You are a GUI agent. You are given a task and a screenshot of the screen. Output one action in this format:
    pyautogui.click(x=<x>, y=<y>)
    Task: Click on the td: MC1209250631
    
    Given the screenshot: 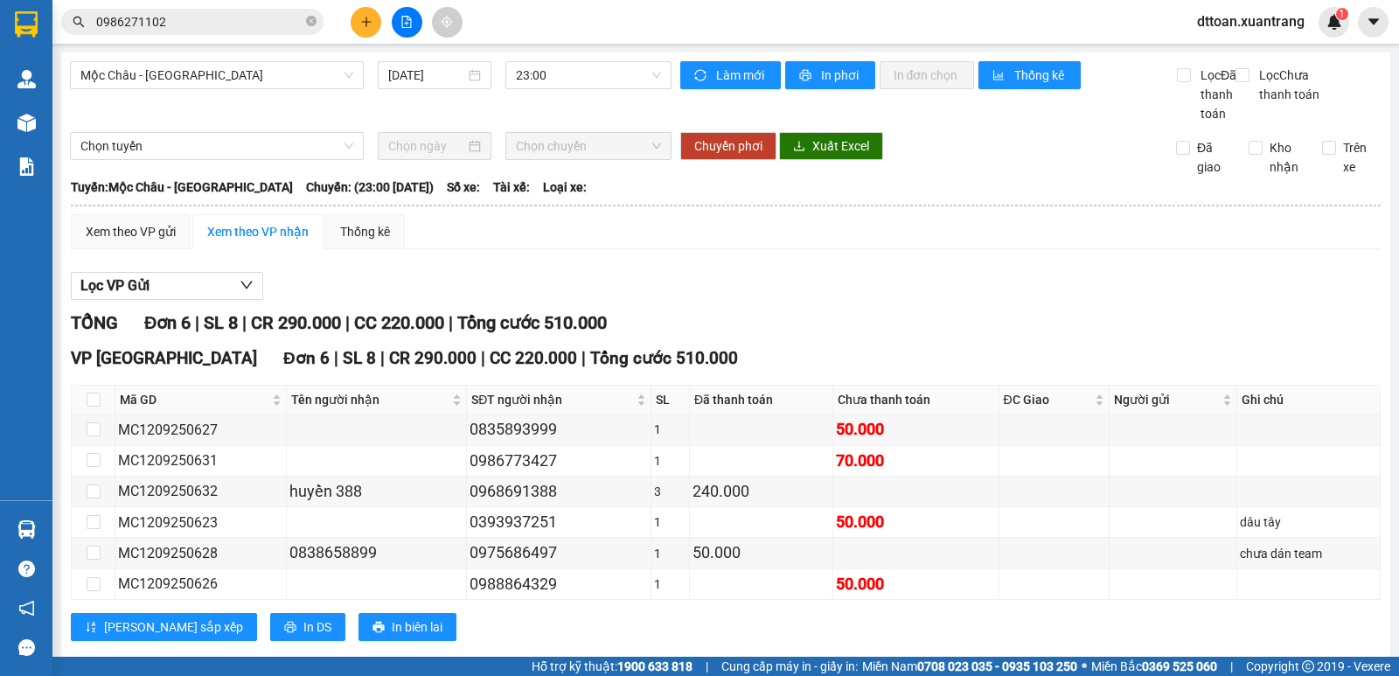 What is the action you would take?
    pyautogui.click(x=201, y=461)
    